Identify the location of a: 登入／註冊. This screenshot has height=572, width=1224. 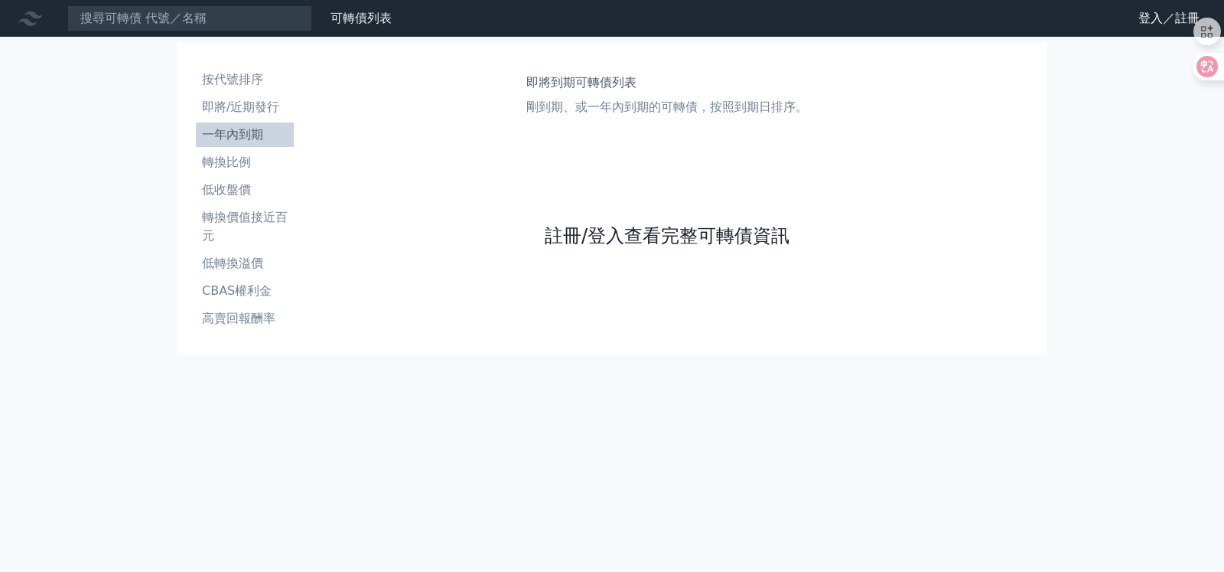
(1169, 18).